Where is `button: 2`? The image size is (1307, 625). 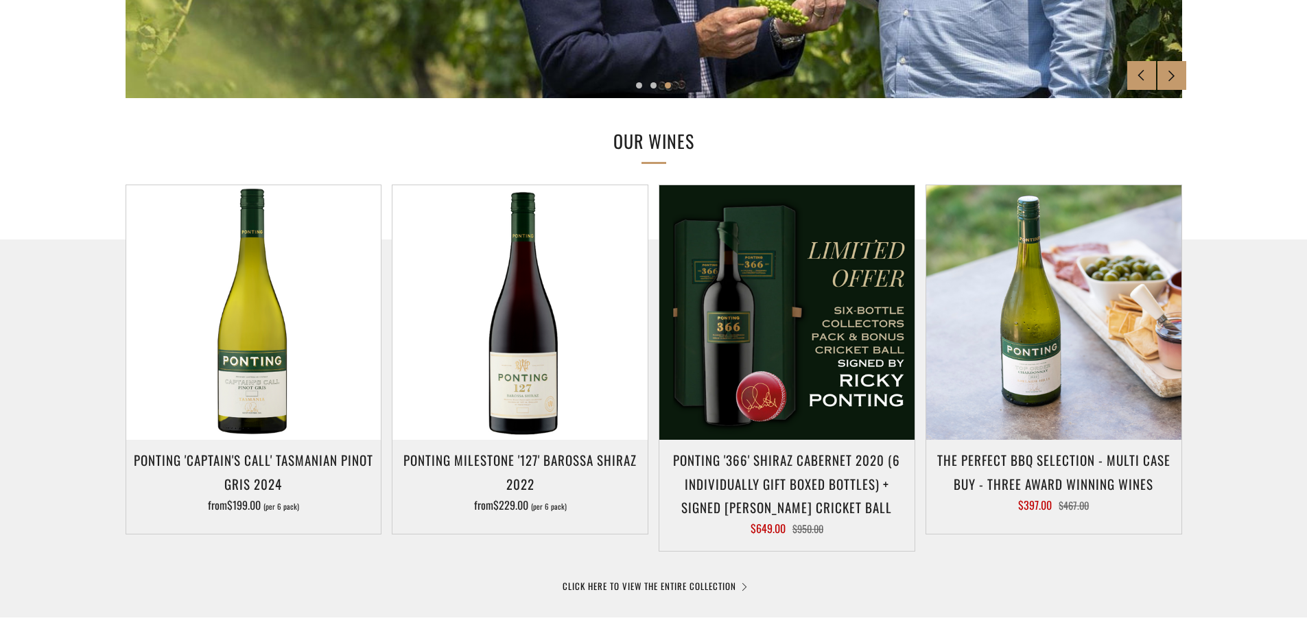 button: 2 is located at coordinates (653, 85).